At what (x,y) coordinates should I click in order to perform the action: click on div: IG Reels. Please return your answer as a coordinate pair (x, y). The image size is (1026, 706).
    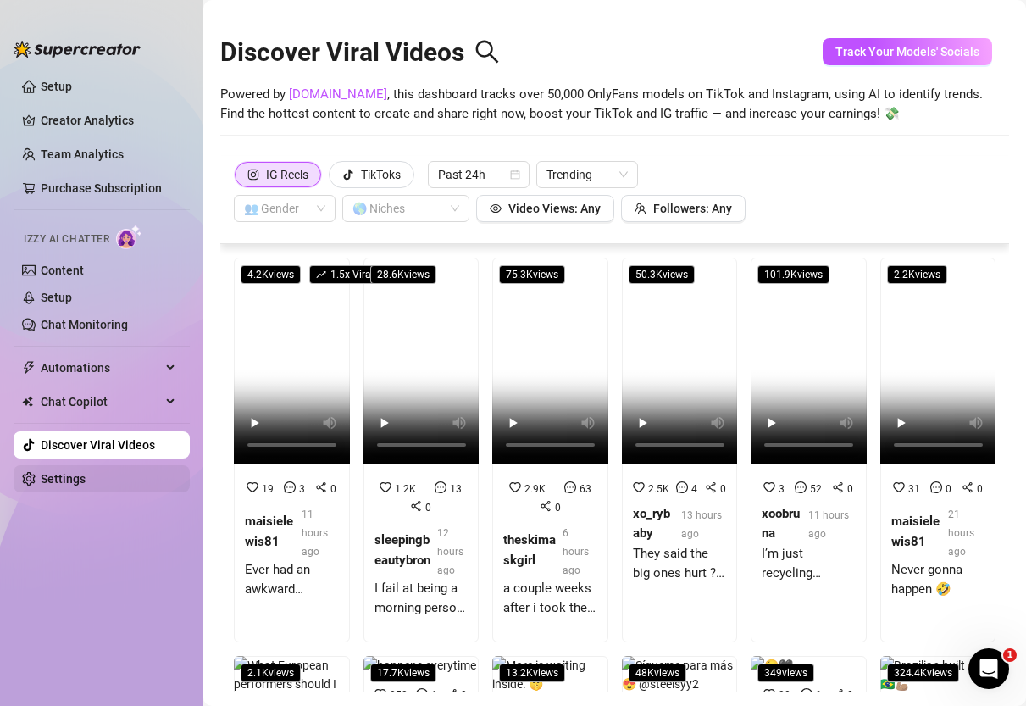
    Looking at the image, I should click on (287, 175).